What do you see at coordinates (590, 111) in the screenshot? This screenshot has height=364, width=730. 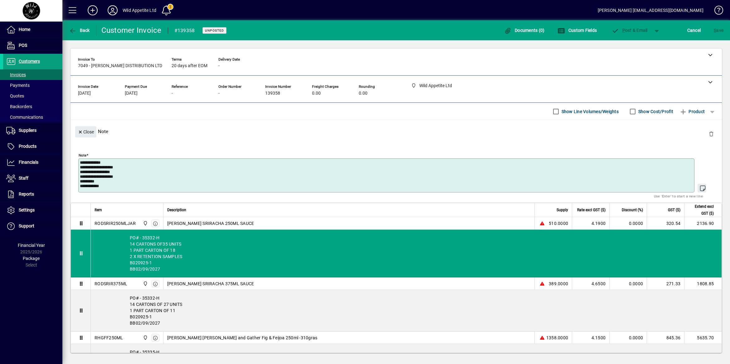 I see `label: Show Line Volumes/Weights` at bounding box center [590, 111].